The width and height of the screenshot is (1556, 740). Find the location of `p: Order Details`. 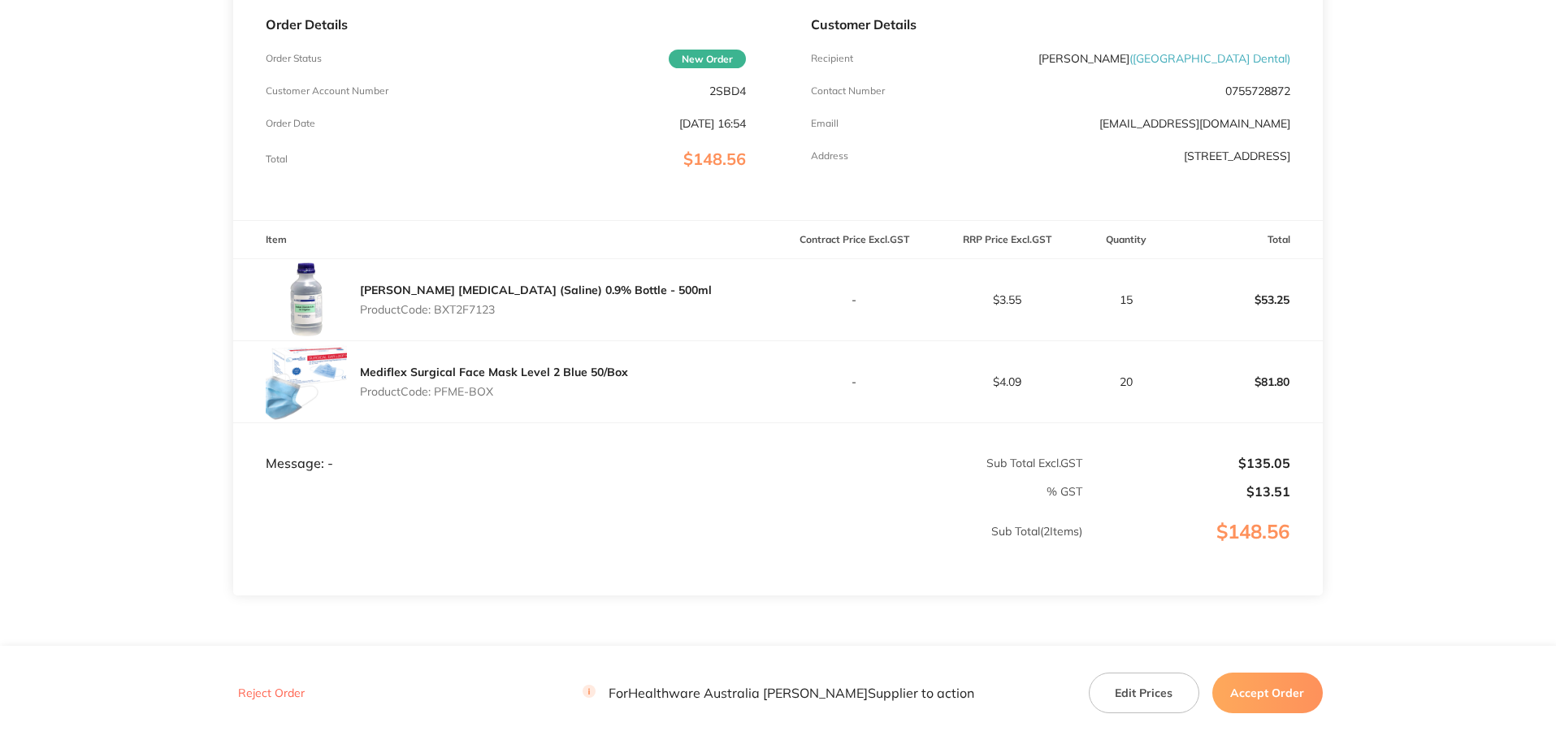

p: Order Details is located at coordinates (506, 24).